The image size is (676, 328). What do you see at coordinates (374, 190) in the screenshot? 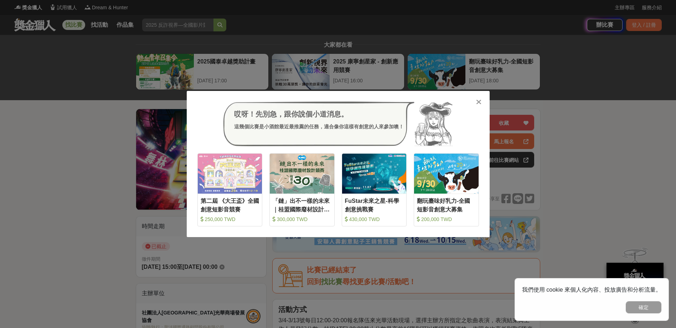
I see `a: Cover ImageFuStar未來之星-科學創意挑戰賽 430,000 TWD` at bounding box center [374, 190].